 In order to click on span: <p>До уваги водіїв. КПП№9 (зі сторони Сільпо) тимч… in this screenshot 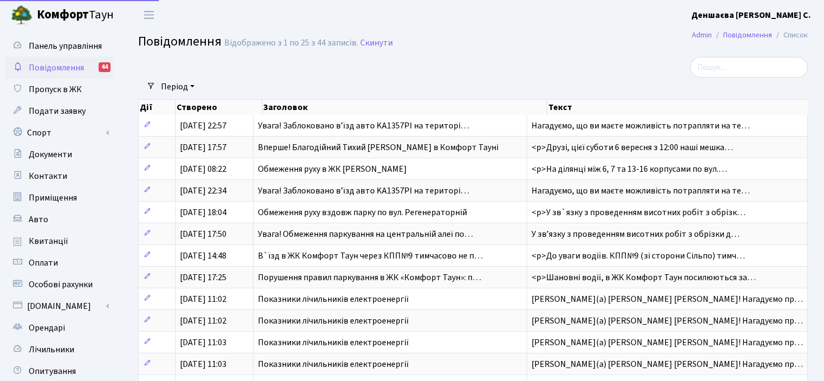, I will do `click(638, 256)`.